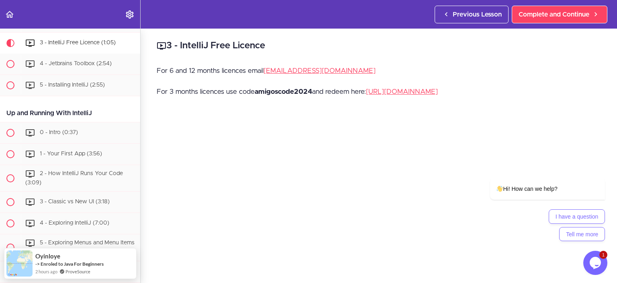 This screenshot has width=617, height=283. What do you see at coordinates (62, 83) in the screenshot?
I see `span: Hi! How can we help?` at bounding box center [62, 83].